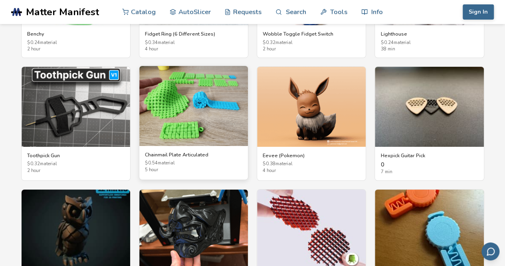 Image resolution: width=505 pixels, height=266 pixels. I want to click on h3: Wobble Toggle Fidget Switch, so click(311, 34).